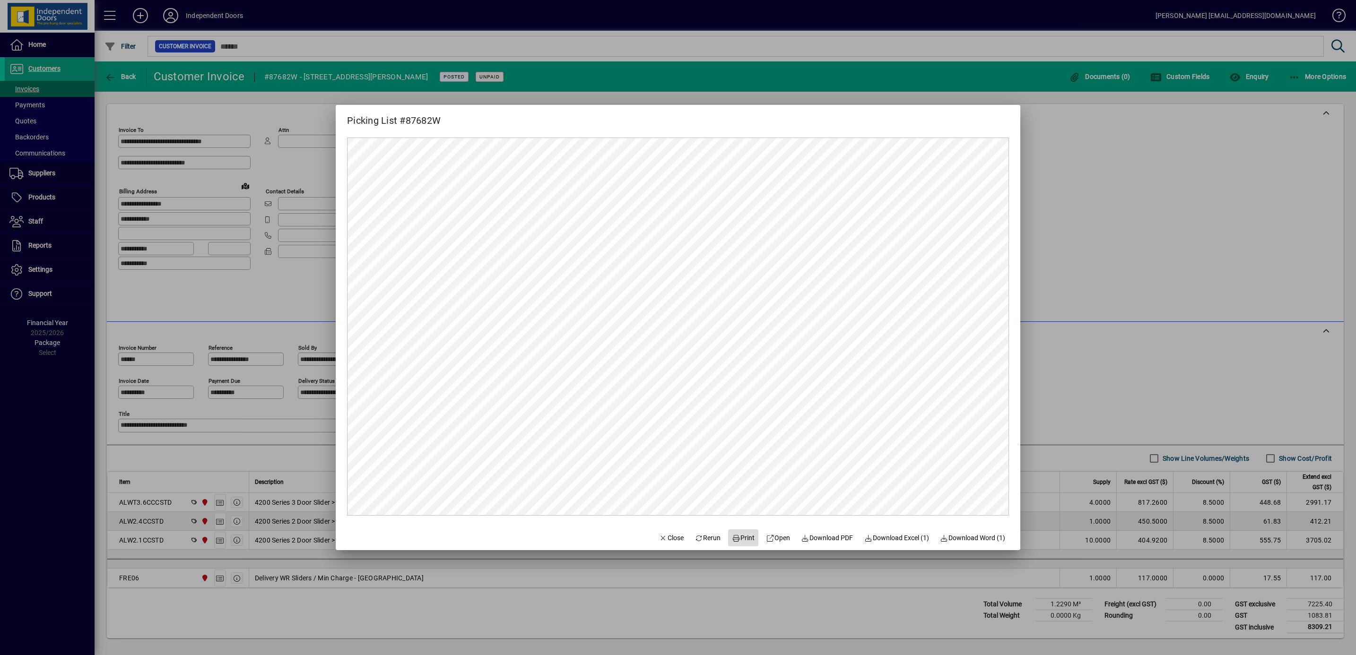 The image size is (1356, 655). Describe the element at coordinates (828, 538) in the screenshot. I see `a: Download PDF` at that location.